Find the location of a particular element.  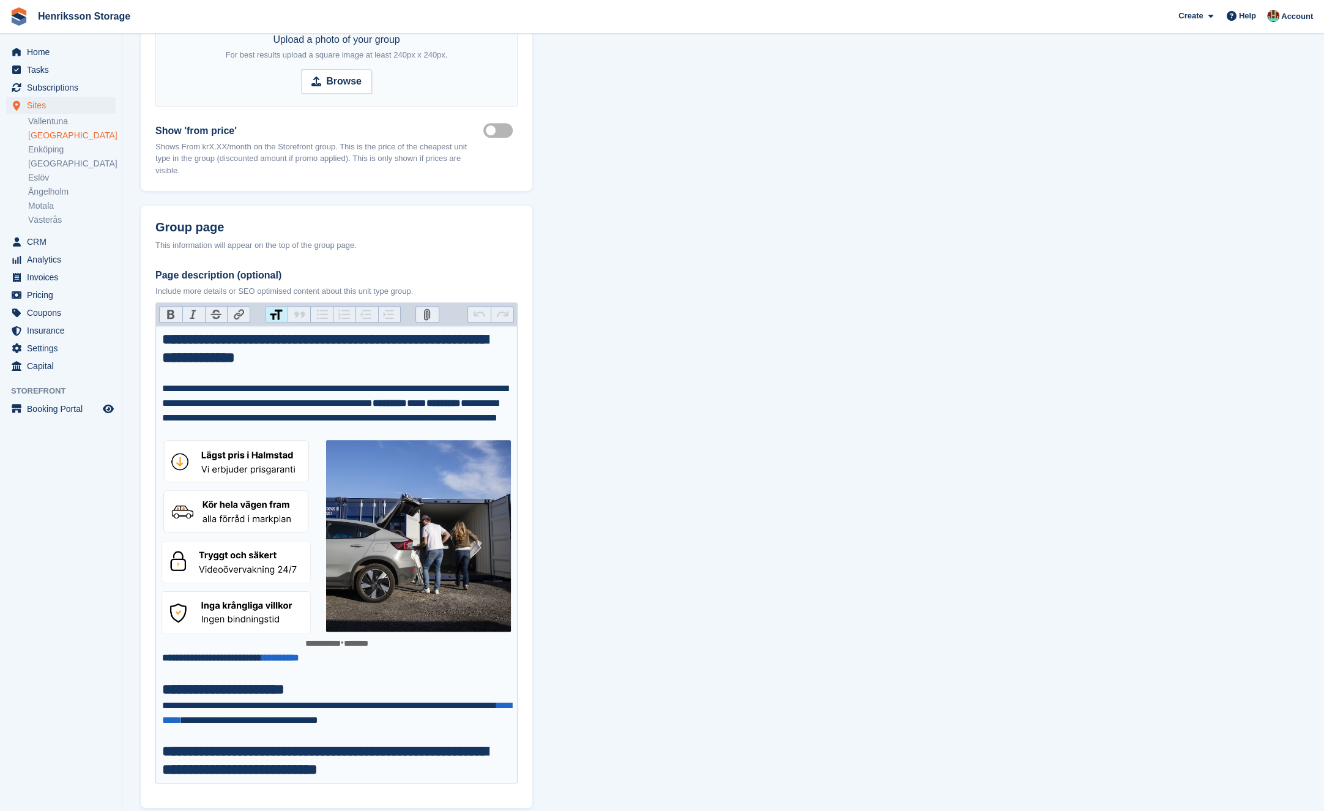

img: image.png is located at coordinates (336, 536).